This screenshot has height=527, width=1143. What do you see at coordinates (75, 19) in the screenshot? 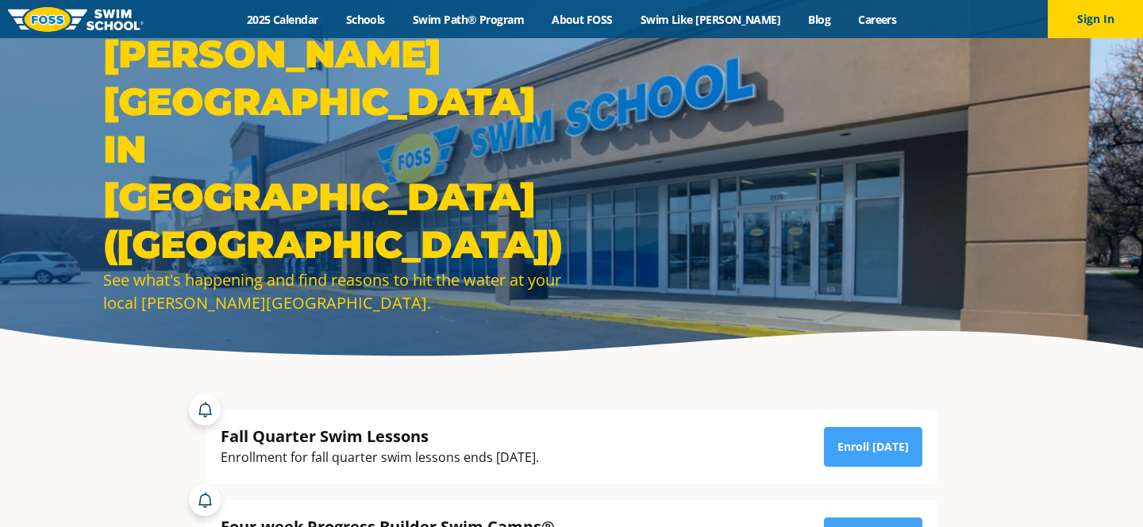
I see `img: FOSS Swim School Logo` at bounding box center [75, 19].